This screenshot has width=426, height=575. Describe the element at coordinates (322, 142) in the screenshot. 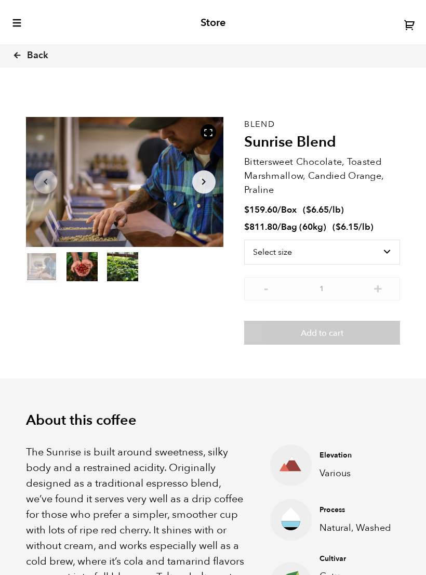

I see `h2: Sunrise Blend` at that location.